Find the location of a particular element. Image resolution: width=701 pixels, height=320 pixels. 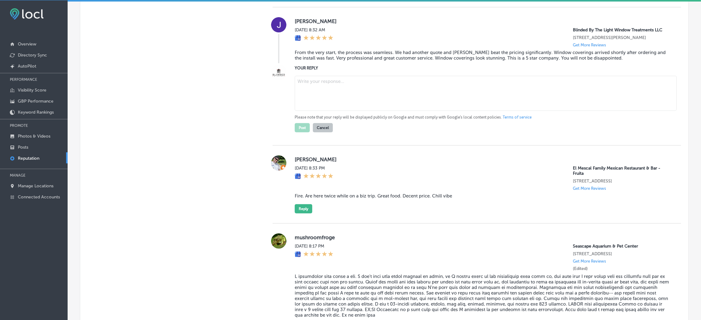

p: 12415 McKinley Hwy is located at coordinates (622, 38).